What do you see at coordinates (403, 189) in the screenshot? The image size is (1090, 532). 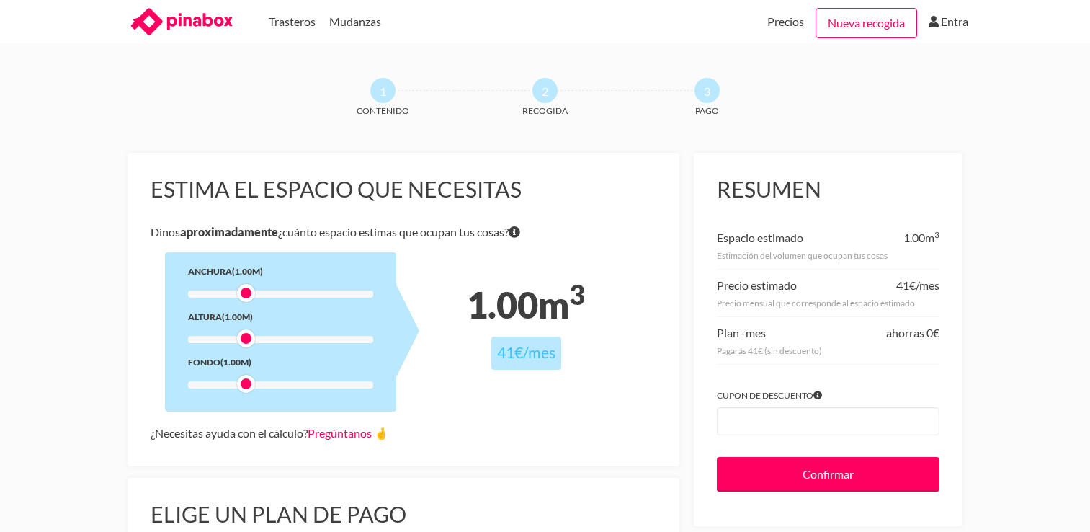 I see `h3: Estima el espacio que necesitas` at bounding box center [403, 189].